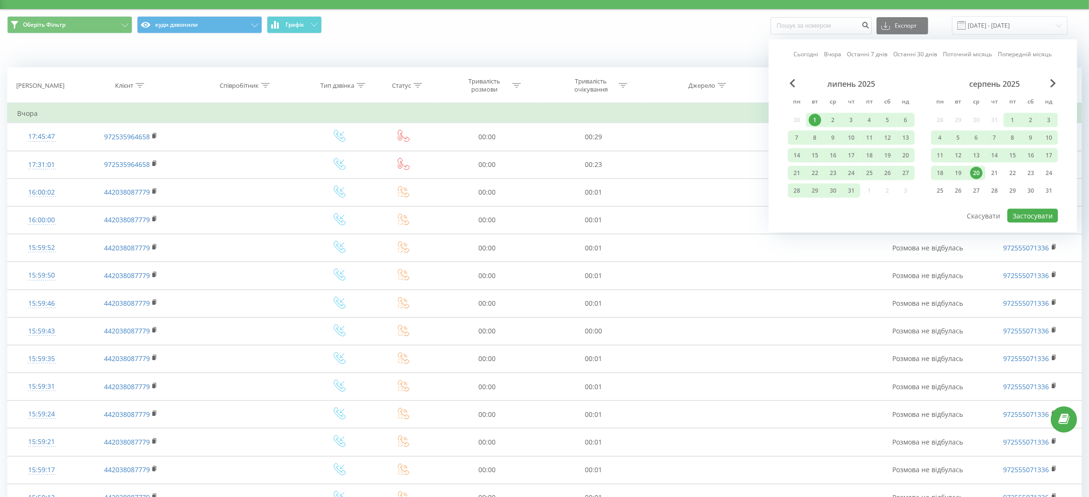 The height and width of the screenshot is (497, 1089). Describe the element at coordinates (70, 25) in the screenshot. I see `button: Оберіть Фільтр` at that location.